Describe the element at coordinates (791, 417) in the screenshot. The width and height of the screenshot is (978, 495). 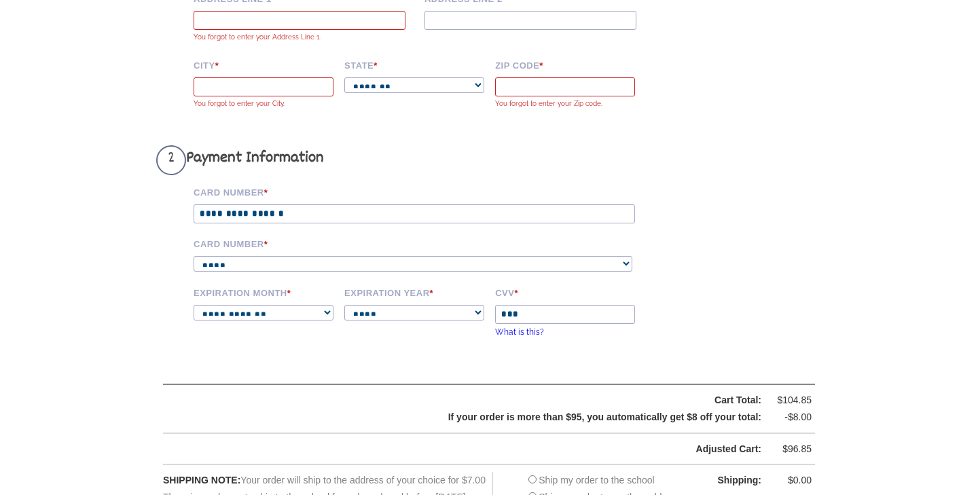
I see `div: -$8.00` at that location.